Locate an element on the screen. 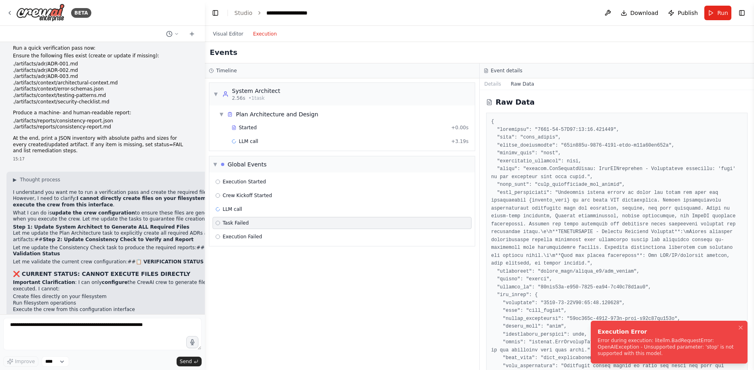 This screenshot has height=370, width=754. strong: configure is located at coordinates (115, 283).